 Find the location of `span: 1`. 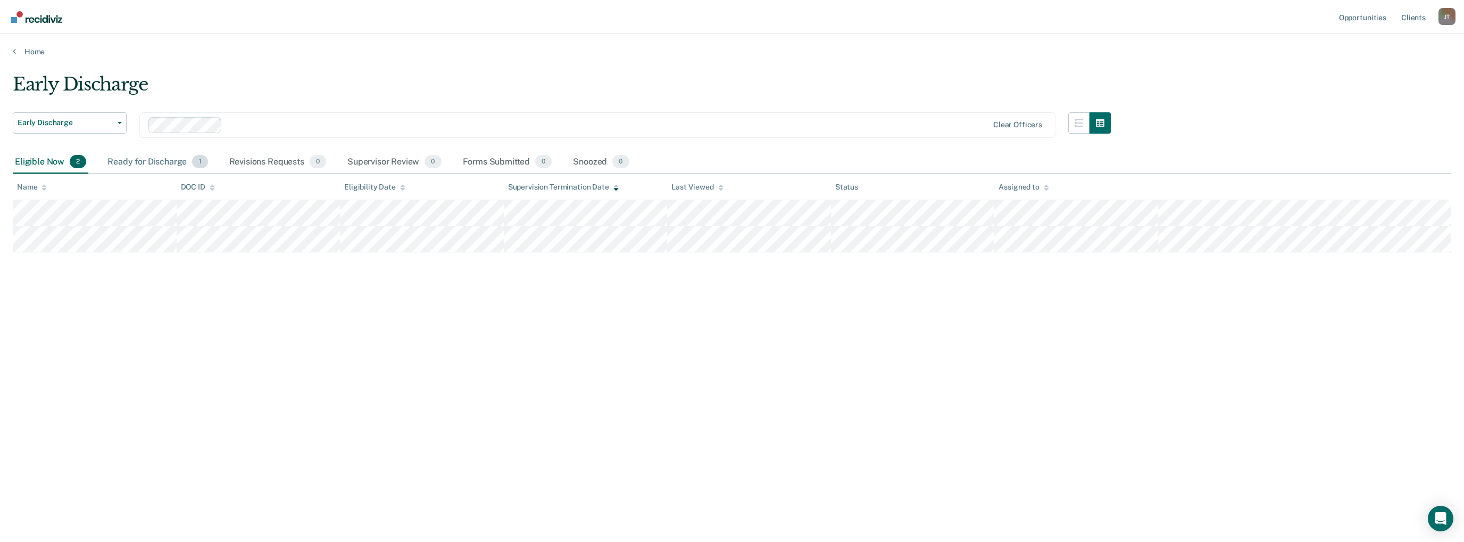

span: 1 is located at coordinates (200, 162).